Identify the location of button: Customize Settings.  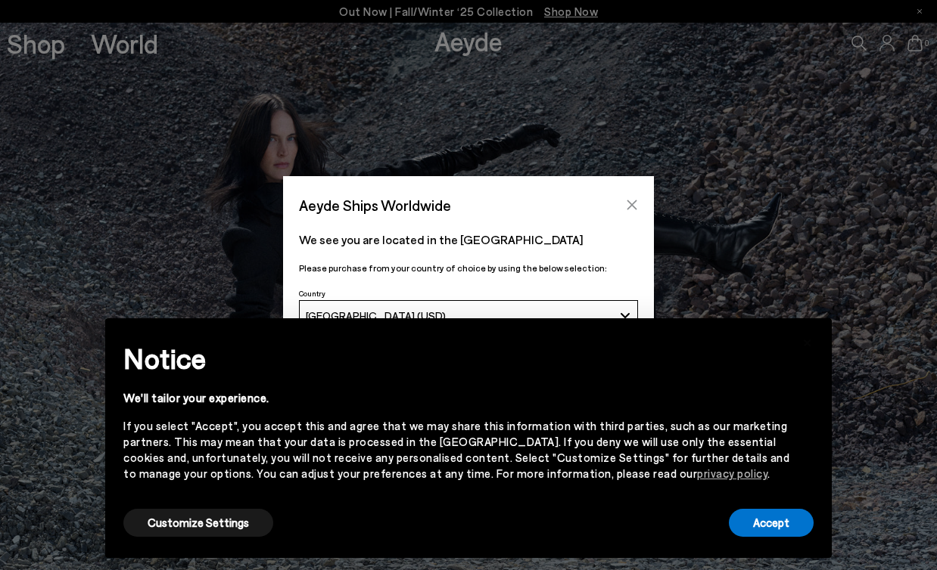
(198, 523).